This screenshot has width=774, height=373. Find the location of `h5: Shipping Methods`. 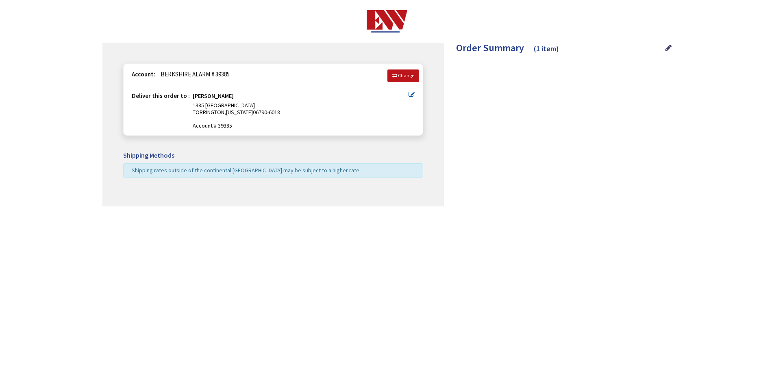

h5: Shipping Methods is located at coordinates (273, 156).